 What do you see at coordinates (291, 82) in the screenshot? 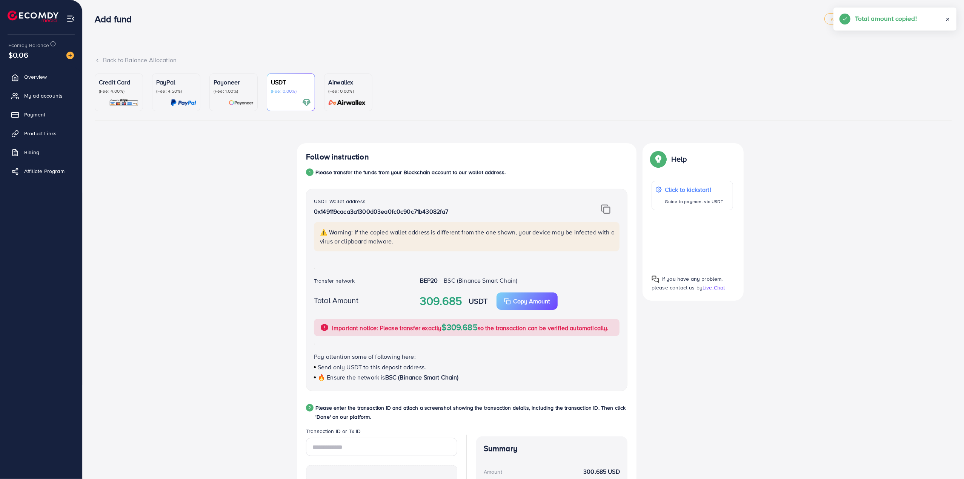
I see `p: USDT` at bounding box center [291, 82].